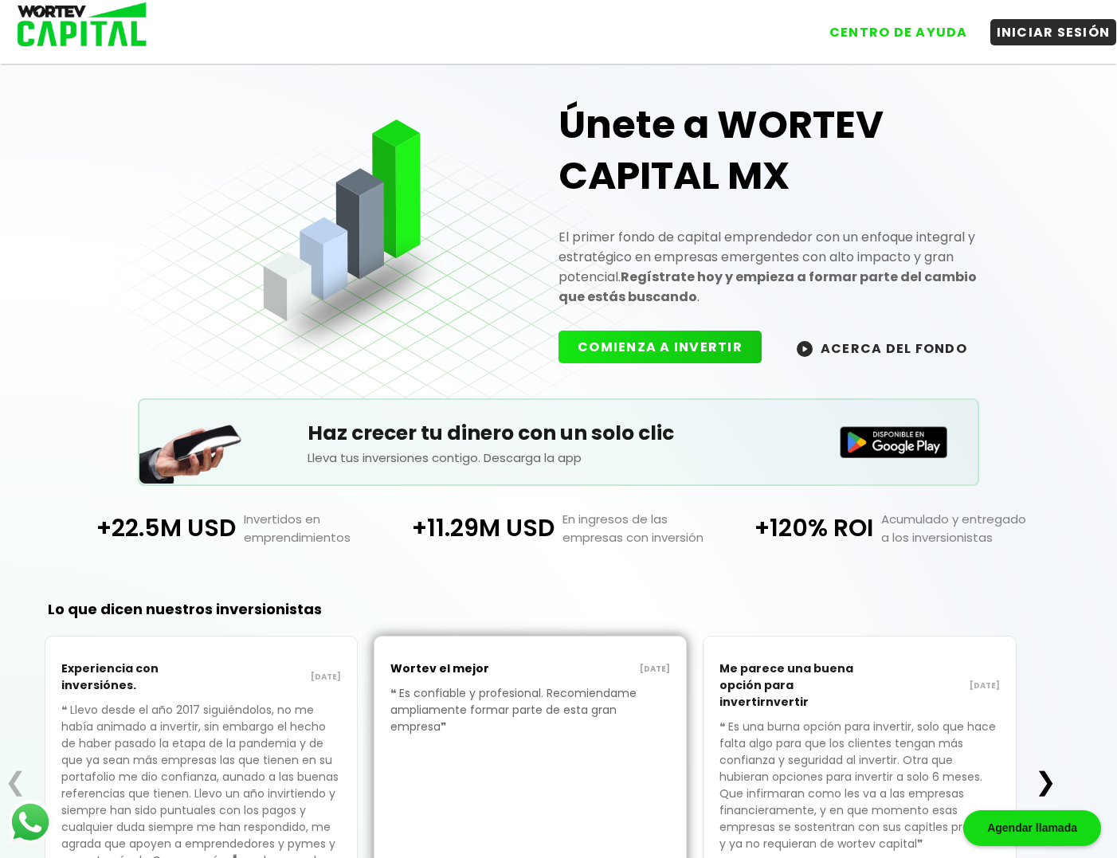 The image size is (1117, 858). What do you see at coordinates (660, 347) in the screenshot?
I see `button: COMIENZA A INVERTIR` at bounding box center [660, 347].